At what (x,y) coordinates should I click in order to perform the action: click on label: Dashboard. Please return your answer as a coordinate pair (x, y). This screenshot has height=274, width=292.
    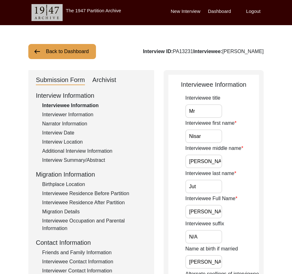
    Looking at the image, I should click on (219, 11).